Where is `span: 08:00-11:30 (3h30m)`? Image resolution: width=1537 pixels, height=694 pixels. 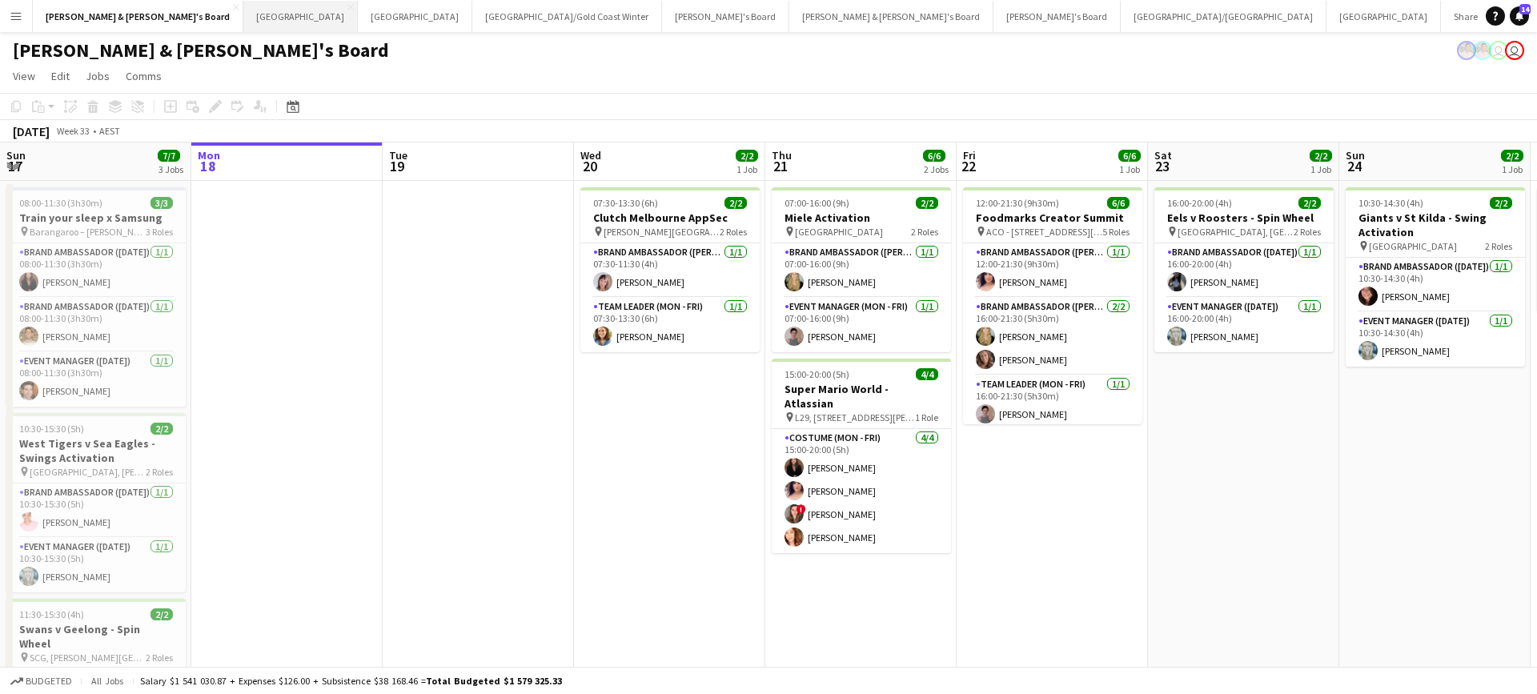 span: 08:00-11:30 (3h30m) is located at coordinates (61, 203).